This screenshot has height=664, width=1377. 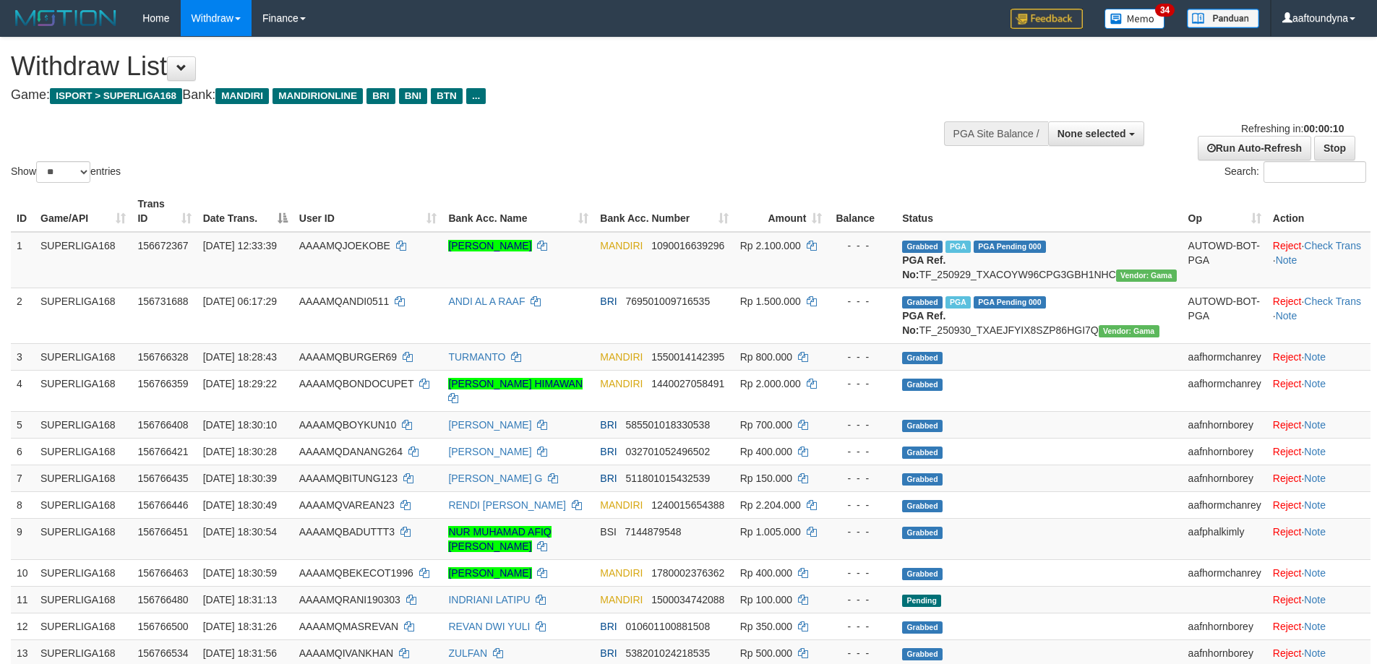 What do you see at coordinates (654, 532) in the screenshot?
I see `span: Copy 7144879548 to clipboard` at bounding box center [654, 532].